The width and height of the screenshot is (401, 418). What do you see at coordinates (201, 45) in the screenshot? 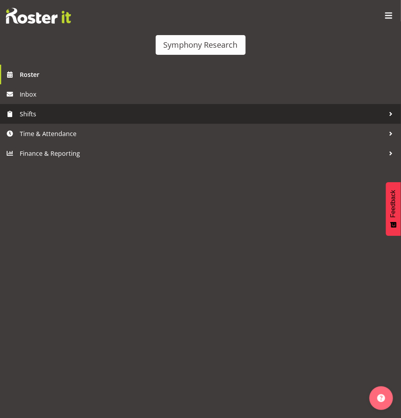
I see `div: Symphony Research` at bounding box center [201, 45].